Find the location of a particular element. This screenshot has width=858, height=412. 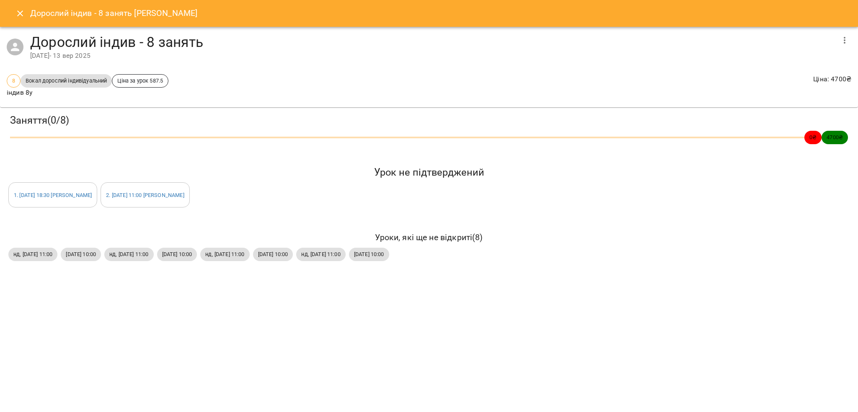

span: 4700 ₴ is located at coordinates (835, 137).